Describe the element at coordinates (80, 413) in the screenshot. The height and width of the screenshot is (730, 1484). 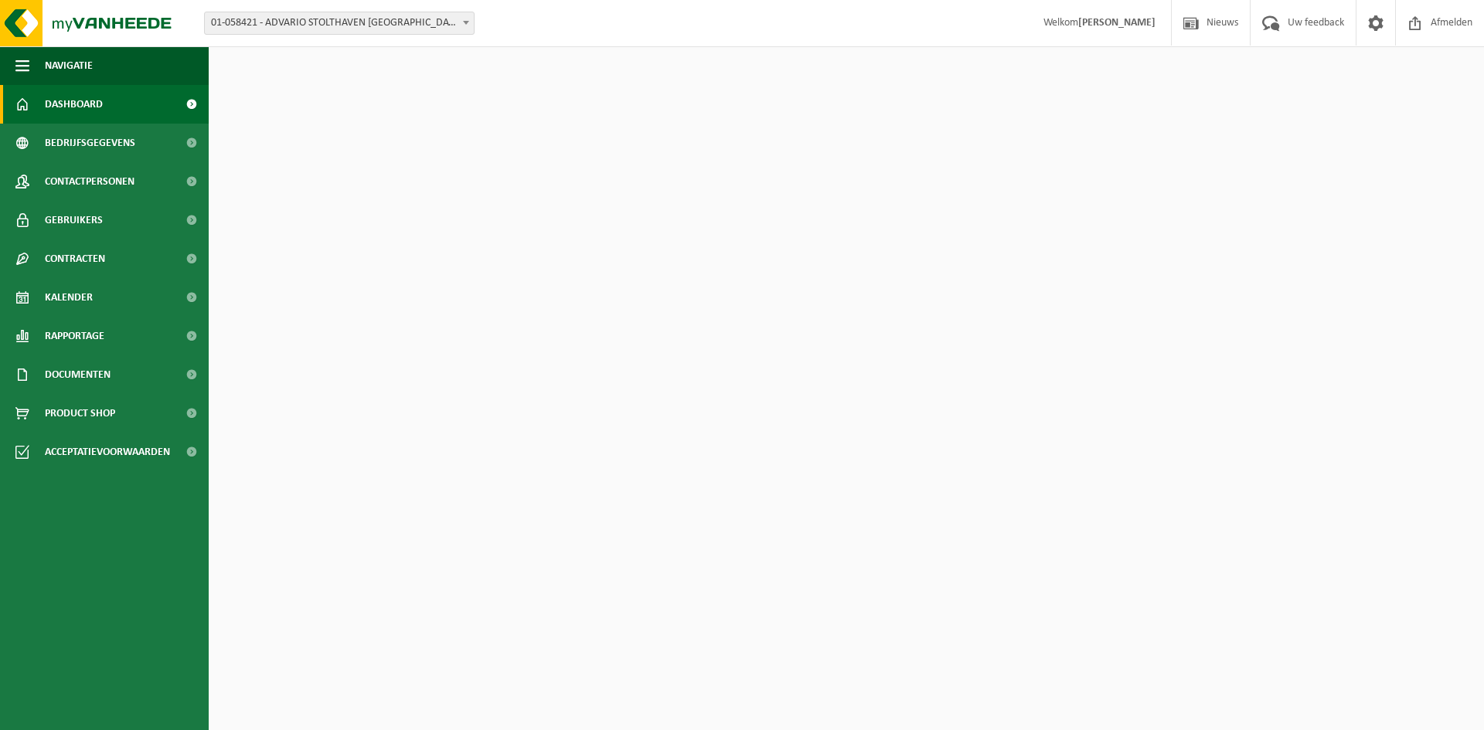
I see `span: Product Shop` at that location.